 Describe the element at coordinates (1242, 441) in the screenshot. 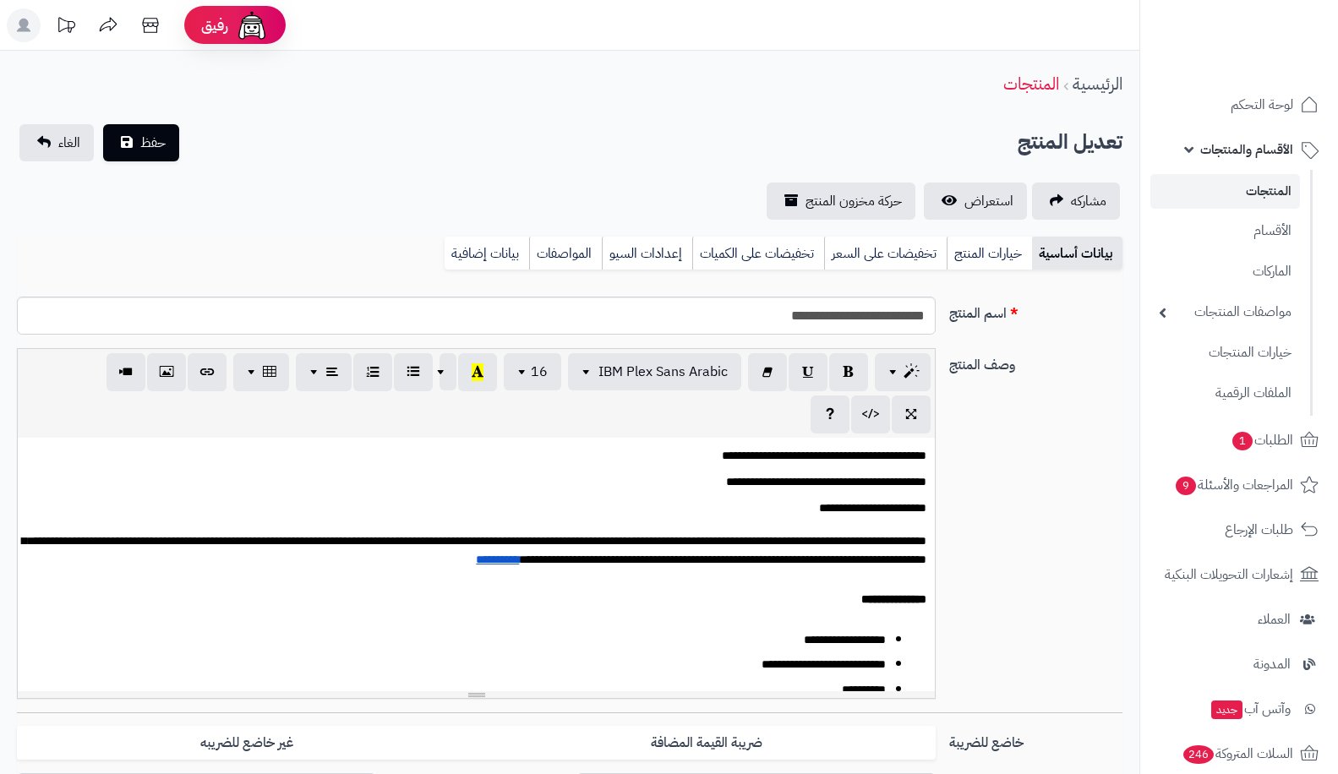

I see `span: 1` at that location.